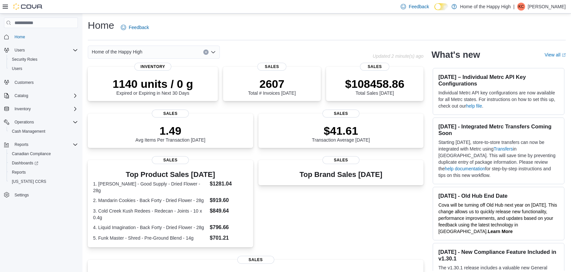  Describe the element at coordinates (150, 227) in the screenshot. I see `dt: 4. Liquid Imagination - Back Forty - Dried Flower - 28g` at that location.